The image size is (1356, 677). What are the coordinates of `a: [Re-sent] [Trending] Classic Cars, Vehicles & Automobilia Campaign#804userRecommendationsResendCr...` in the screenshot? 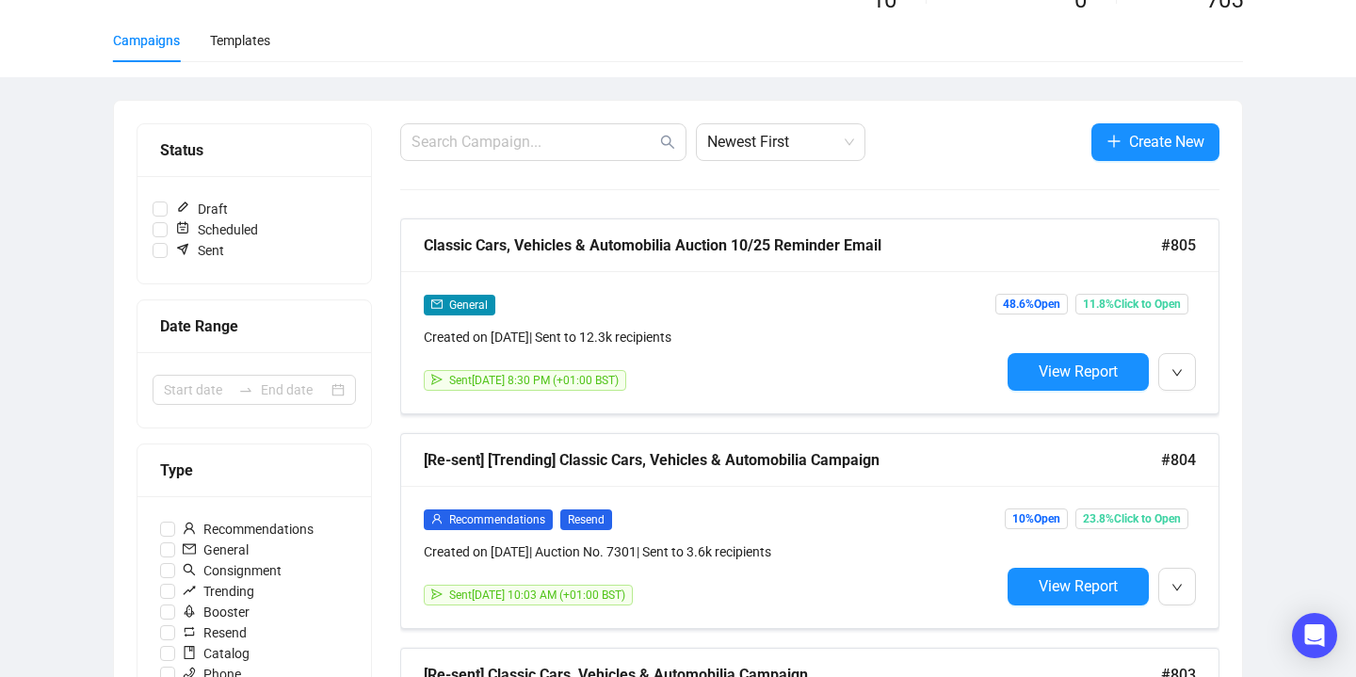 It's located at (810, 531).